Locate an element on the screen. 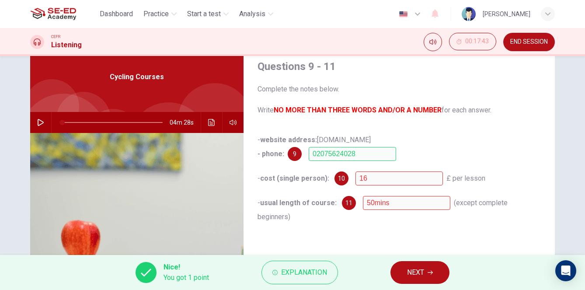 This screenshot has height=290, width=585. button: END SESSION is located at coordinates (529, 42).